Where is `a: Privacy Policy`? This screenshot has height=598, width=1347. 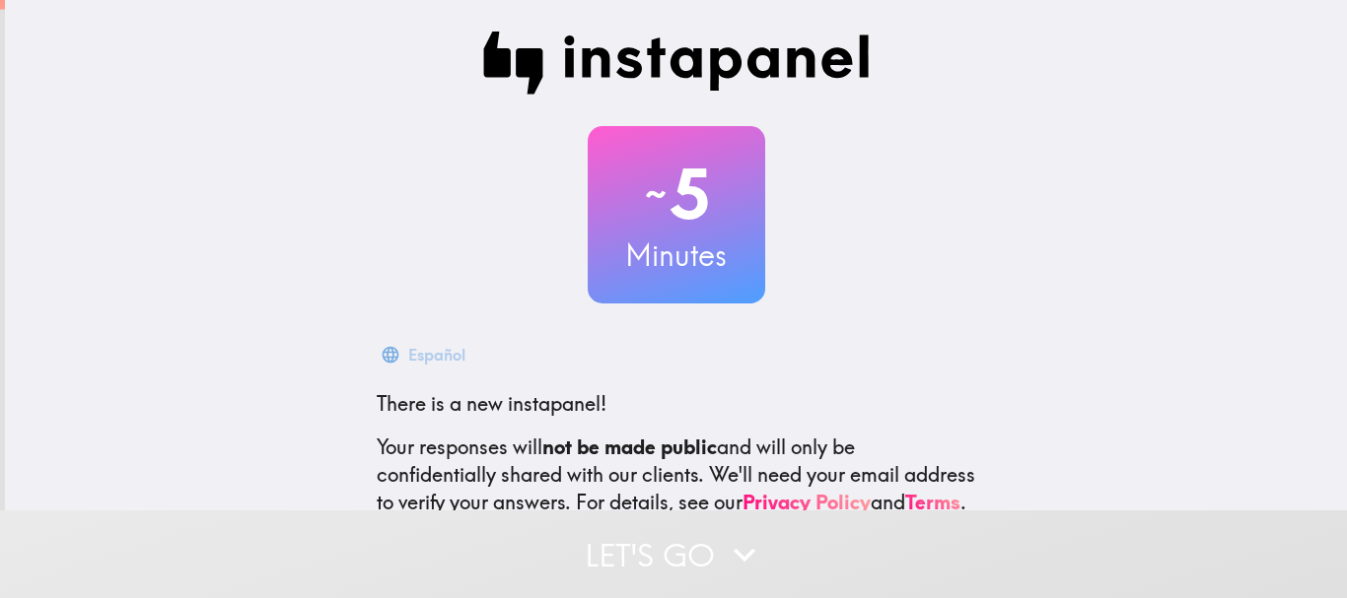 a: Privacy Policy is located at coordinates (806, 502).